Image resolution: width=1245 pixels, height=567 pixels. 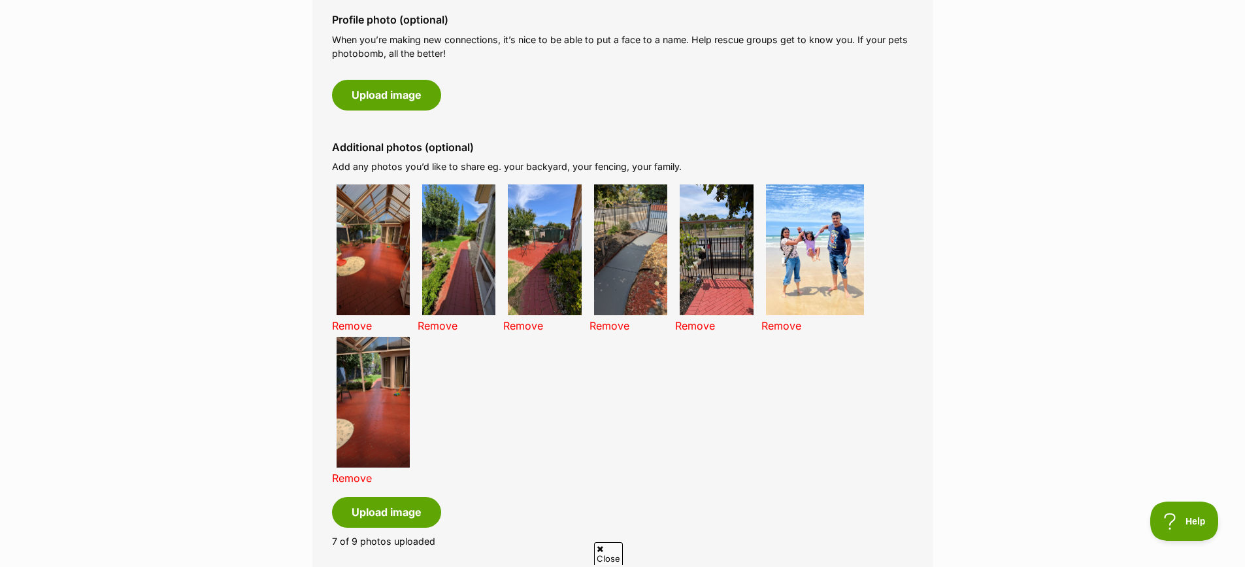 I want to click on img: uxuzaldtvkkh6iqw6gyw.jpg, so click(x=631, y=250).